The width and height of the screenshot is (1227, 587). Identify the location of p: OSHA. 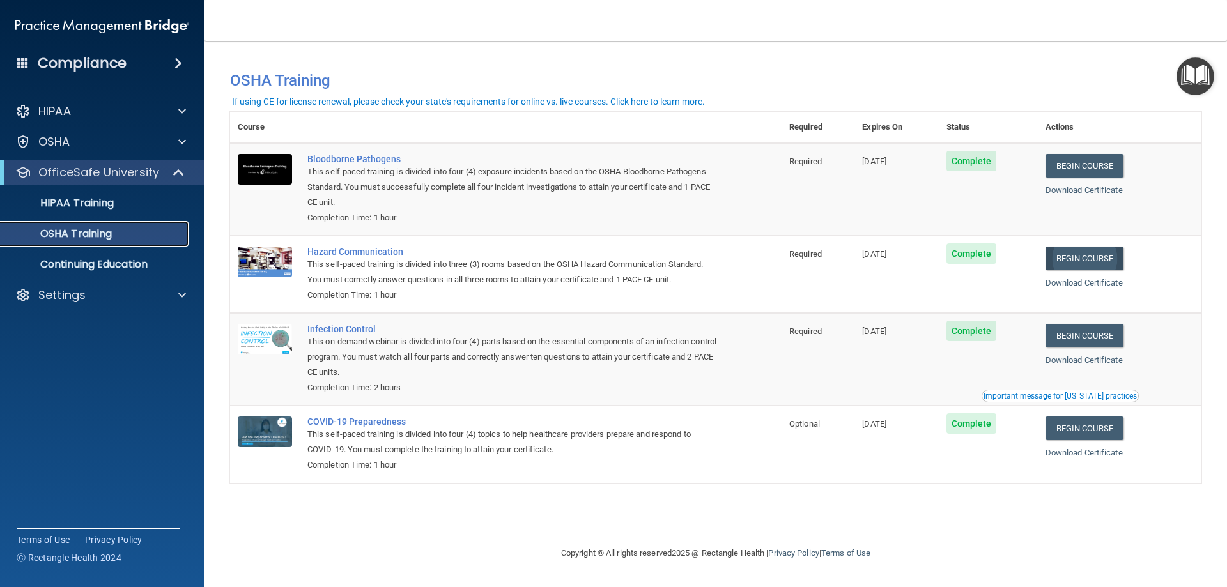
(54, 142).